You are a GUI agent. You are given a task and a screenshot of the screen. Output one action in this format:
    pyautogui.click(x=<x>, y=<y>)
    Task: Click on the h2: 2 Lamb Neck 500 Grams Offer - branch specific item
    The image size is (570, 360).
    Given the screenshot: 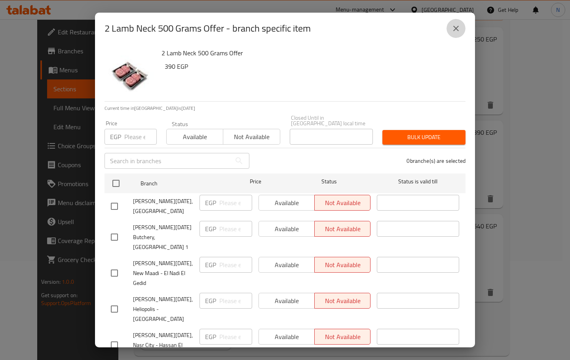 What is the action you would take?
    pyautogui.click(x=207, y=28)
    